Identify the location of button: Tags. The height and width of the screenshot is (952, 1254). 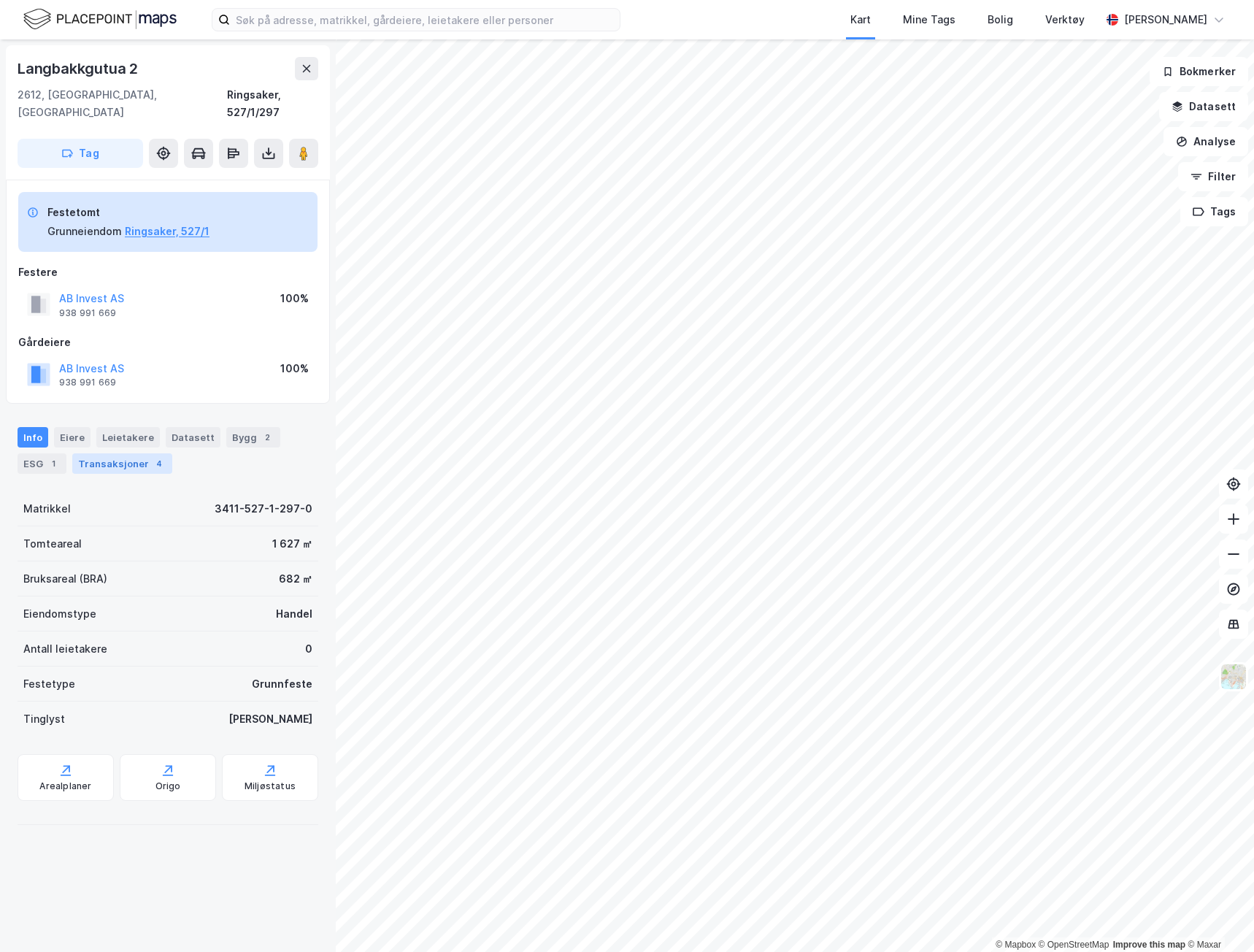
(1214, 212).